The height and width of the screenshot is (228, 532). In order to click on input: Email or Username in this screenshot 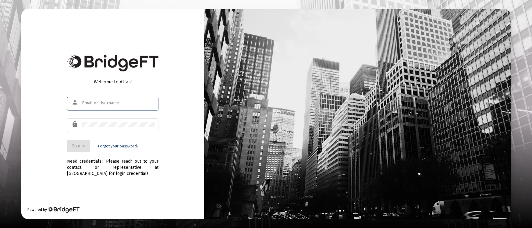, I will do `click(119, 103)`.